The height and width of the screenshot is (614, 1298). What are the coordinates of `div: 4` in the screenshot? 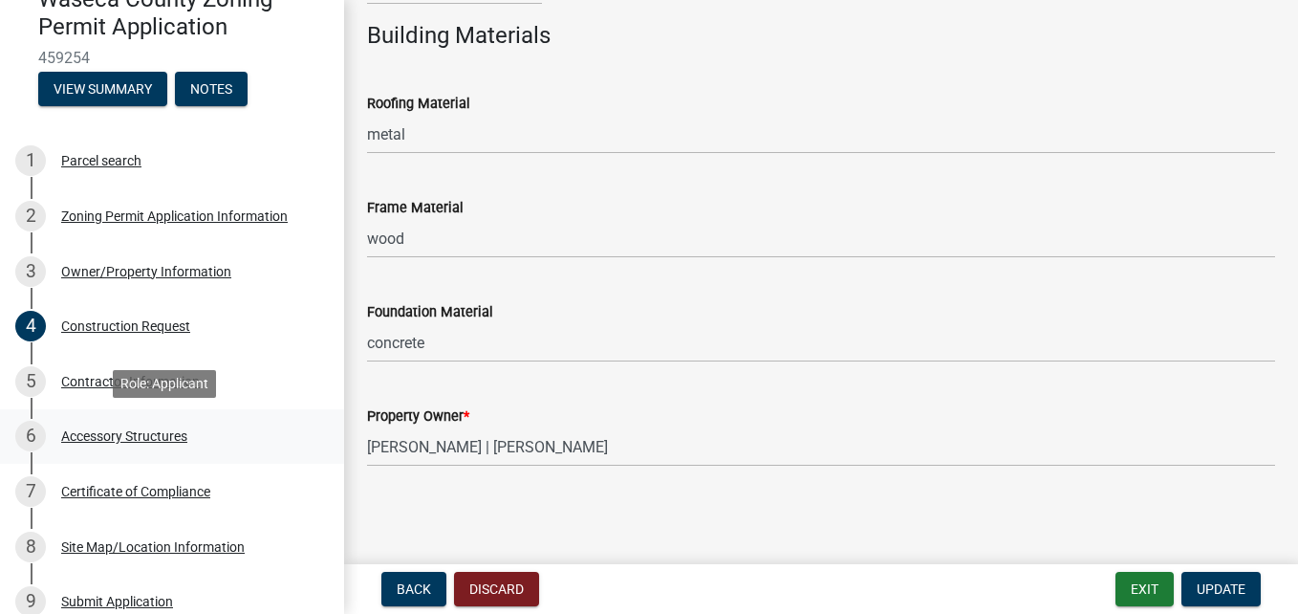 It's located at (31, 326).